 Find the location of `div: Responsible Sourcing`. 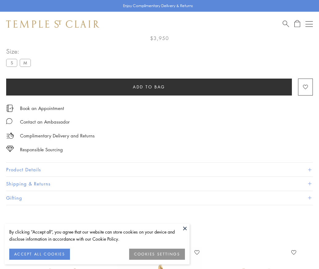

div: Responsible Sourcing is located at coordinates (41, 150).